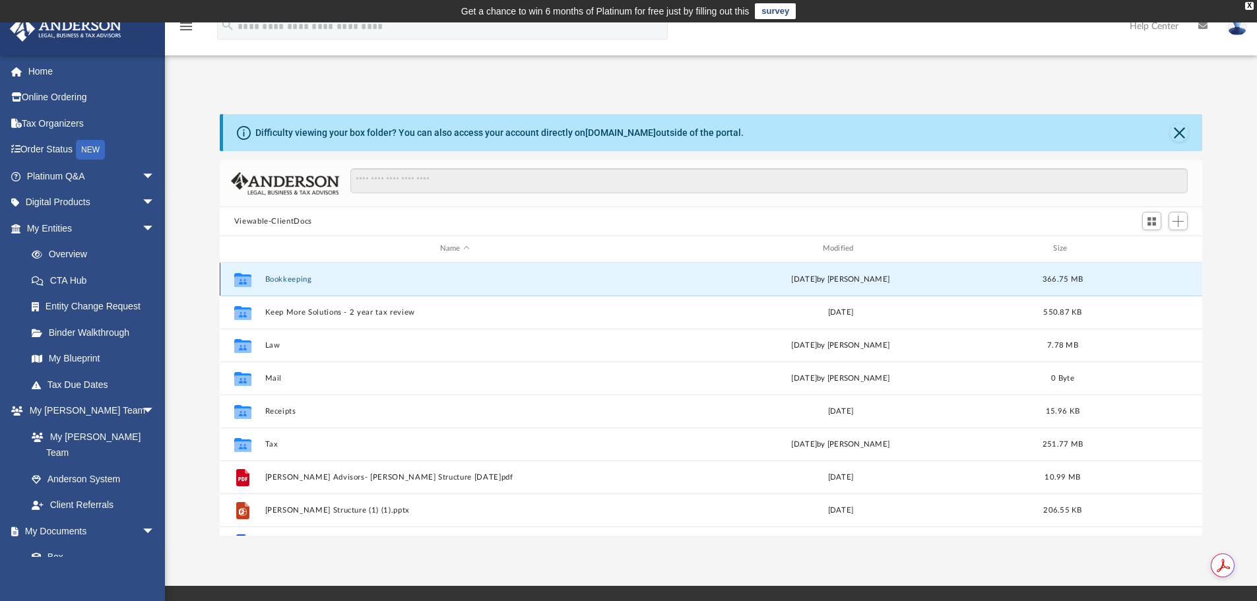 The height and width of the screenshot is (601, 1257). Describe the element at coordinates (90, 150) in the screenshot. I see `div: NEW` at that location.